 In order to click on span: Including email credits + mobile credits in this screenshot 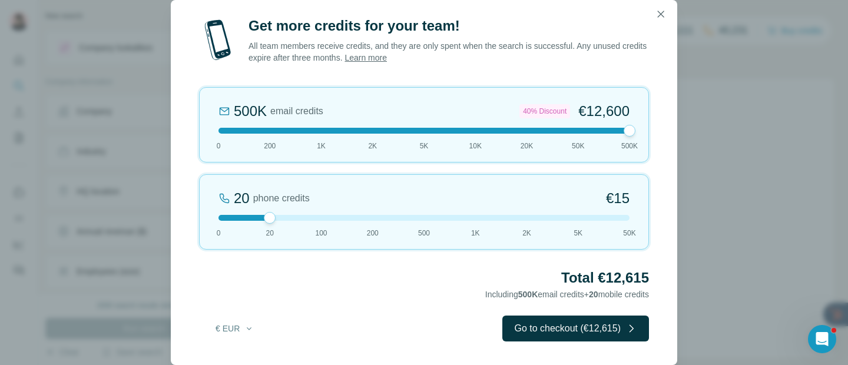, I will do `click(567, 294)`.